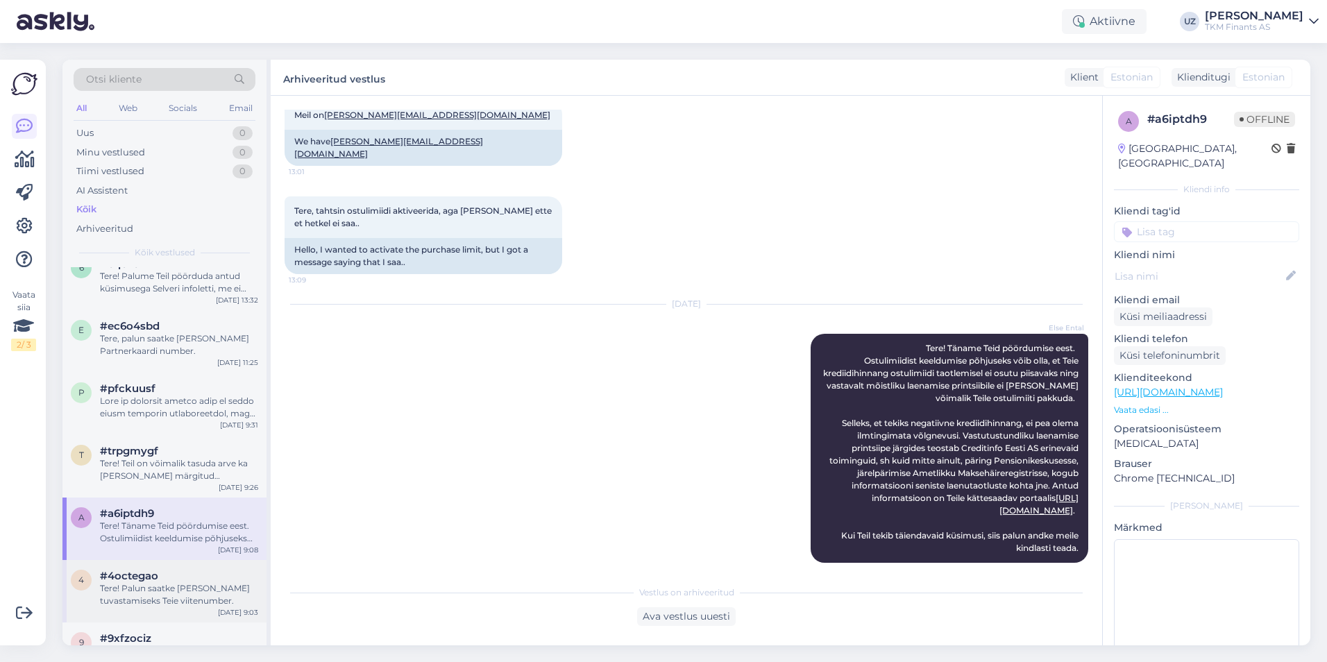 The image size is (1327, 662). Describe the element at coordinates (128, 108) in the screenshot. I see `div: Web` at that location.